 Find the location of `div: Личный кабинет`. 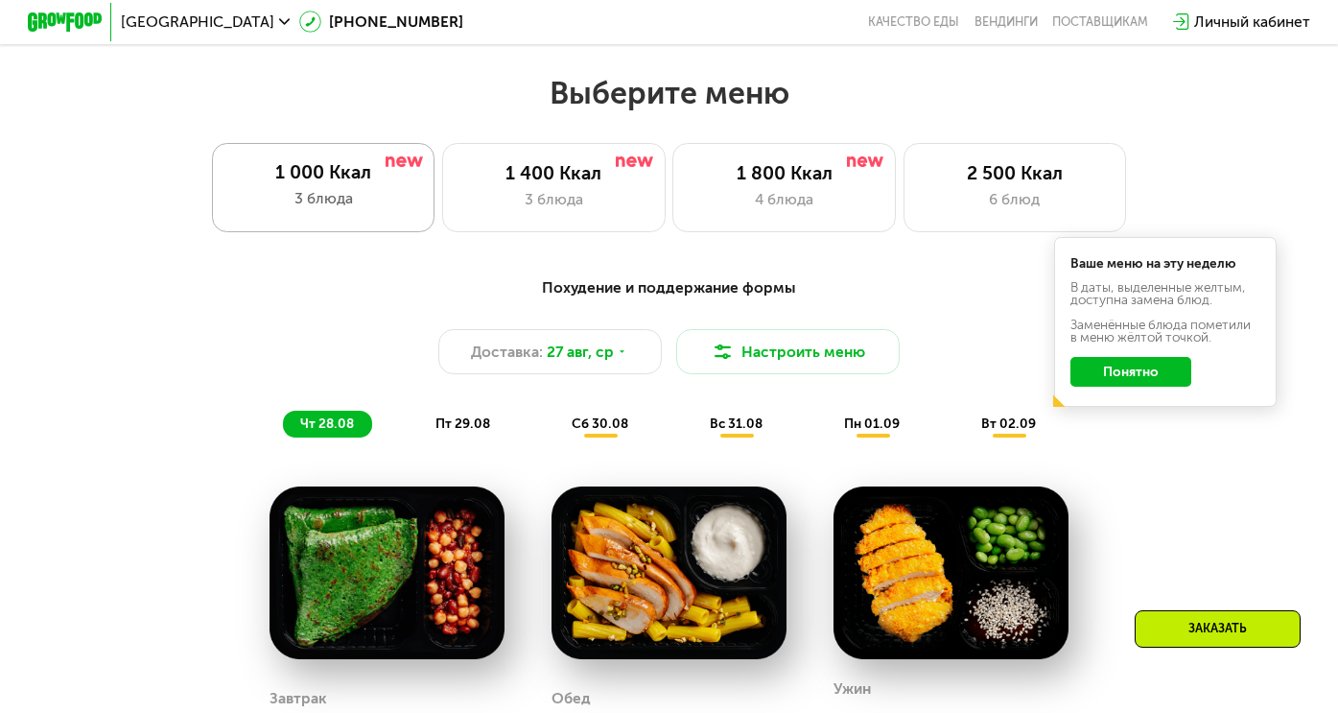

div: Личный кабинет is located at coordinates (1252, 21).